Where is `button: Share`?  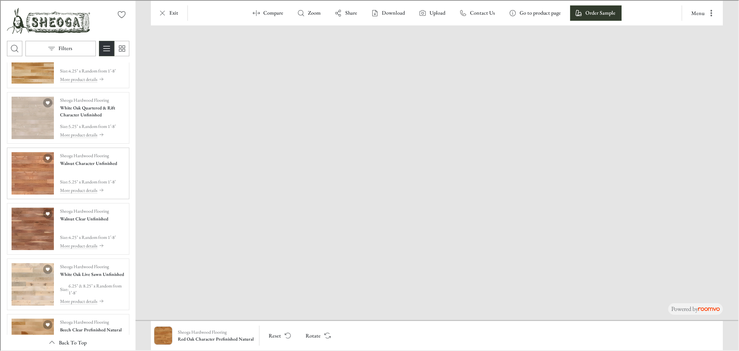
button: Share is located at coordinates (346, 12).